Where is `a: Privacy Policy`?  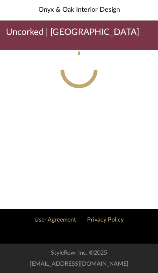
a: Privacy Policy is located at coordinates (105, 220).